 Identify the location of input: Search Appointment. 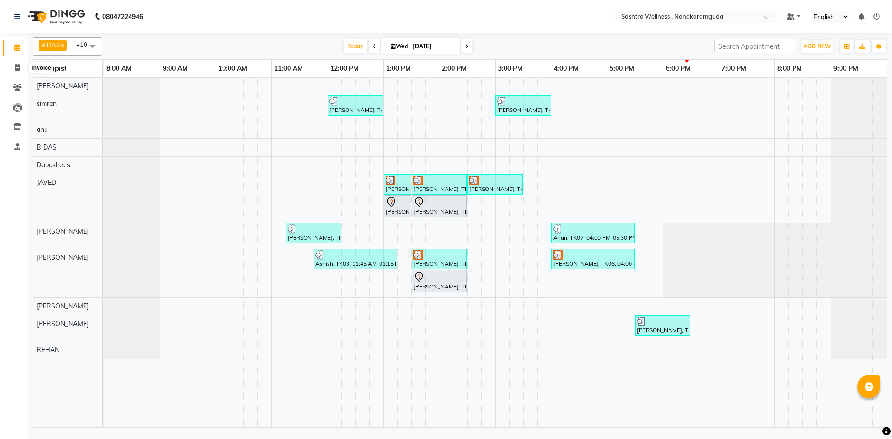
(755, 46).